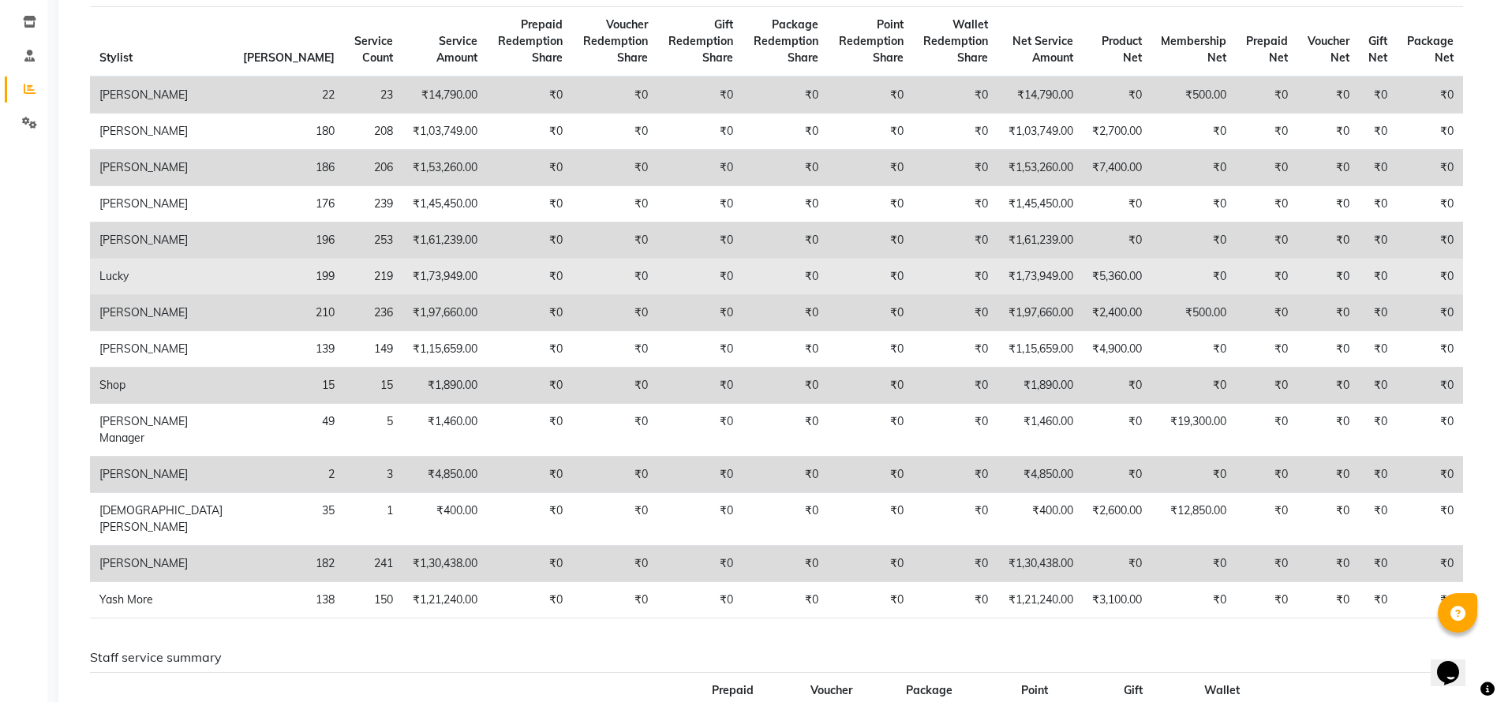 This screenshot has height=702, width=1497. Describe the element at coordinates (289, 601) in the screenshot. I see `td: 138` at that location.